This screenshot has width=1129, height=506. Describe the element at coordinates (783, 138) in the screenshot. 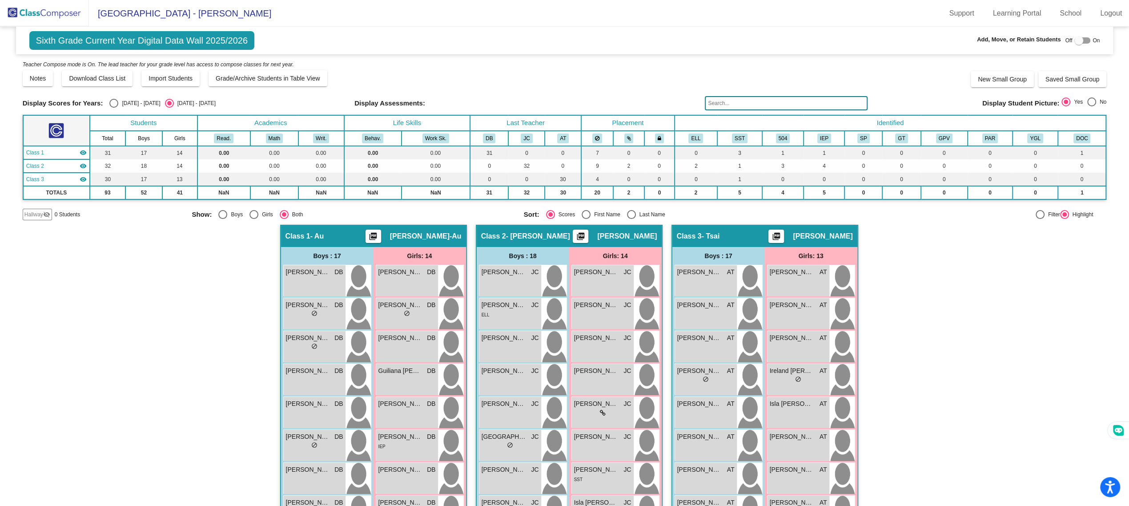

I see `button: 504` at that location.